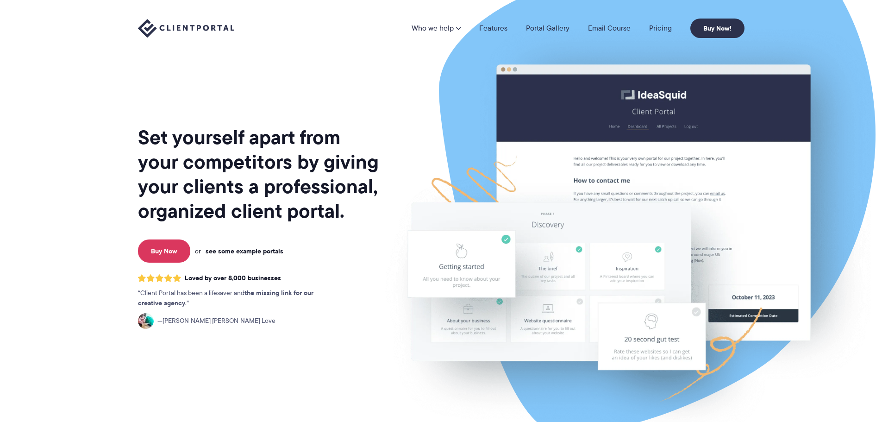  I want to click on a: see some example portals, so click(244, 251).